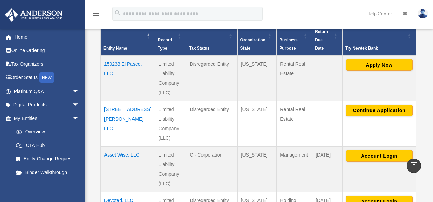 This screenshot has height=202, width=433. Describe the element at coordinates (128, 78) in the screenshot. I see `td: 150238 El Paseo, LLC` at that location.